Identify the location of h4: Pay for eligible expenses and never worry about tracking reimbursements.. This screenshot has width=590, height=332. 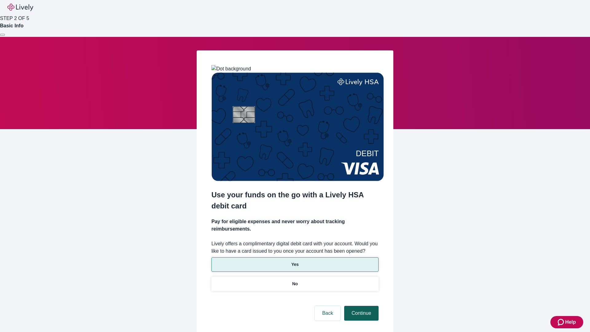
(295, 225).